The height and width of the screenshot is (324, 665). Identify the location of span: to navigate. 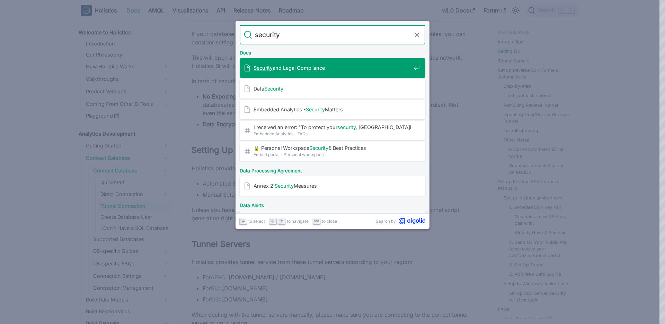
(298, 221).